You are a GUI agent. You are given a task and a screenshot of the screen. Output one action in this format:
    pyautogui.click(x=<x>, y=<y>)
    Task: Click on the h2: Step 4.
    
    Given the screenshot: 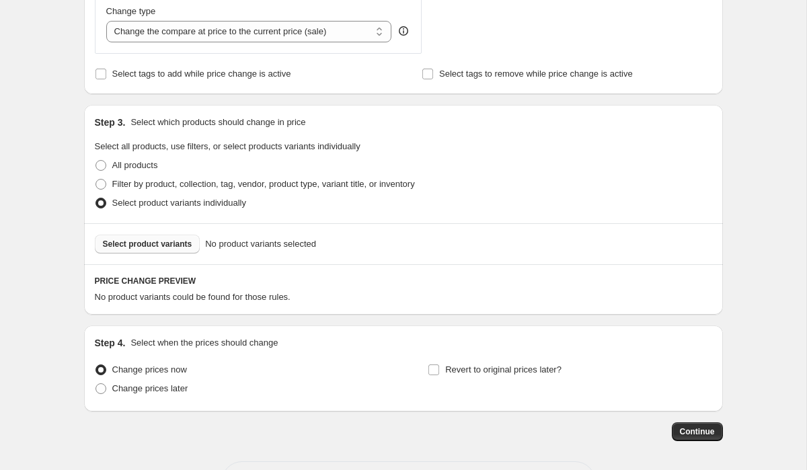 What is the action you would take?
    pyautogui.click(x=110, y=343)
    